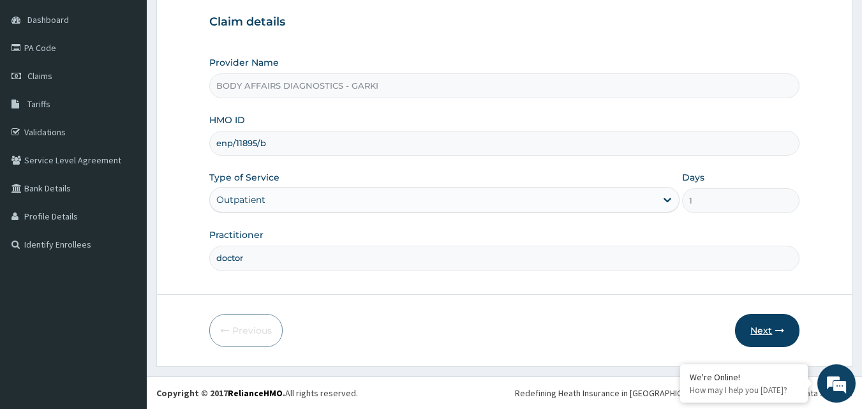 The height and width of the screenshot is (409, 862). What do you see at coordinates (125, 188) in the screenshot?
I see `span: We're online!` at bounding box center [125, 188].